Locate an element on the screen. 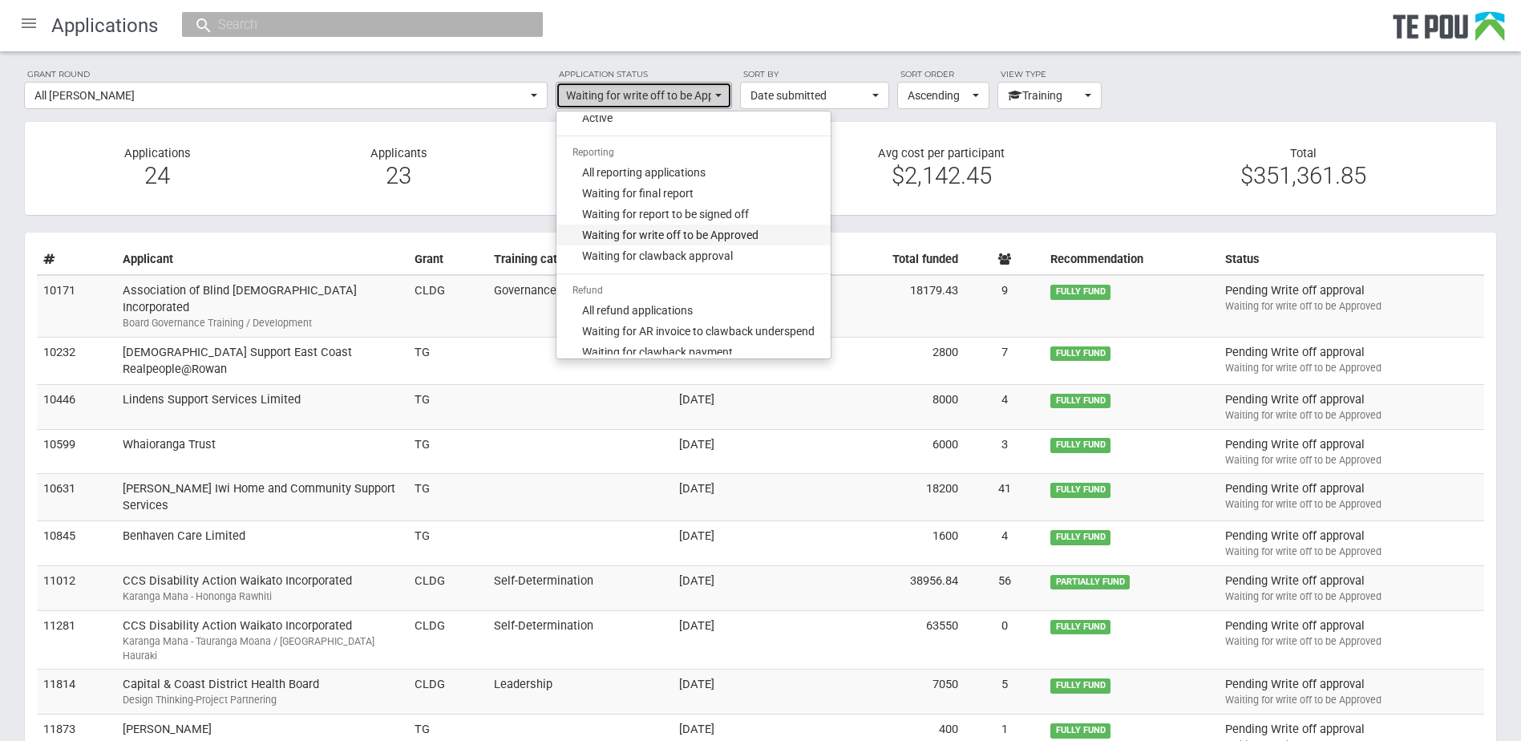 The image size is (1521, 741). th: Applicant is located at coordinates (262, 260).